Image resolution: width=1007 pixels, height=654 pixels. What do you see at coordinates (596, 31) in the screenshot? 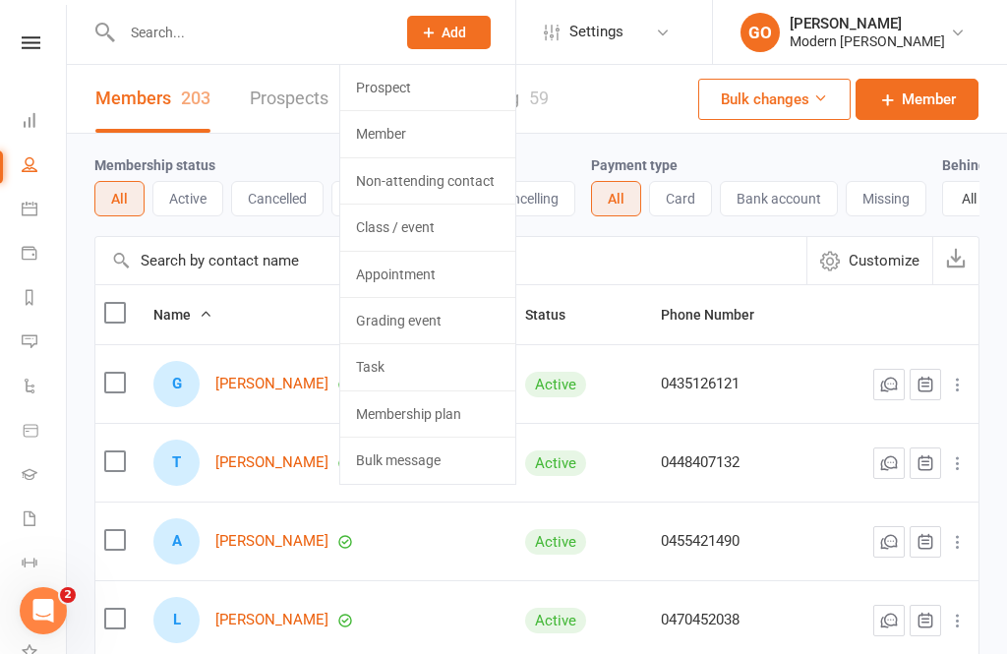
I see `span: Settings` at bounding box center [596, 31].